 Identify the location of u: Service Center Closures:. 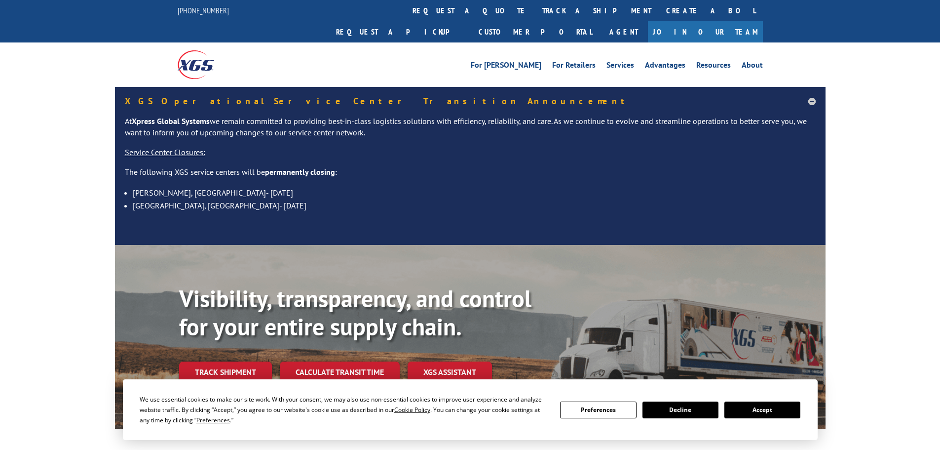
(165, 152).